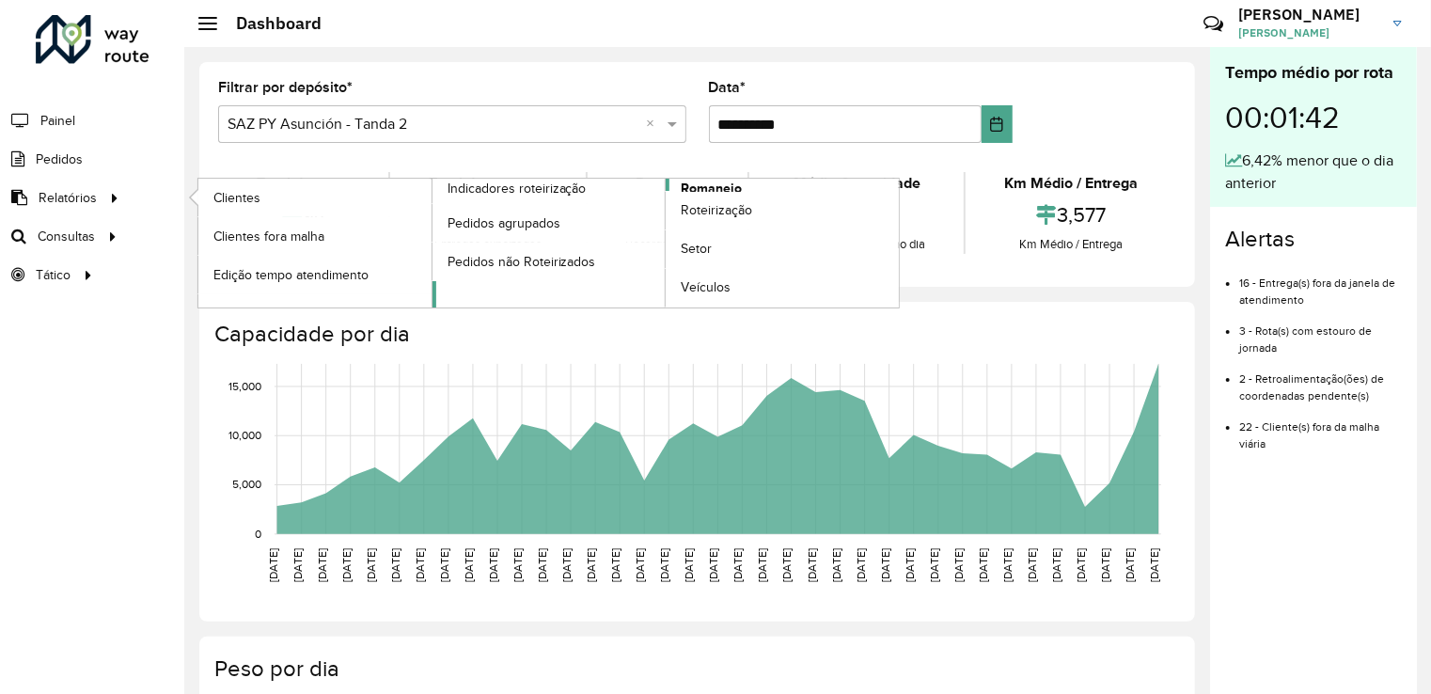 Image resolution: width=1431 pixels, height=694 pixels. I want to click on span: Clientes, so click(237, 197).